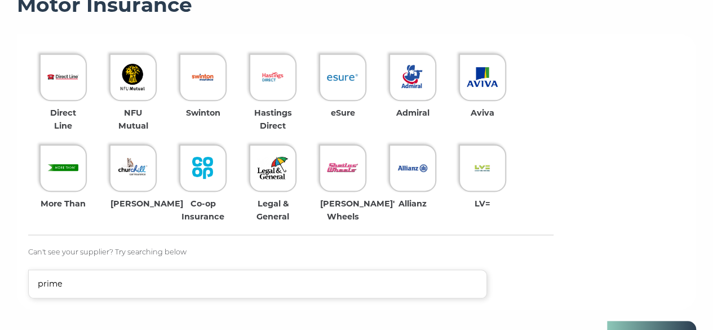 The height and width of the screenshot is (330, 713). What do you see at coordinates (482, 77) in the screenshot?
I see `img: Aviva.jpeg` at bounding box center [482, 77].